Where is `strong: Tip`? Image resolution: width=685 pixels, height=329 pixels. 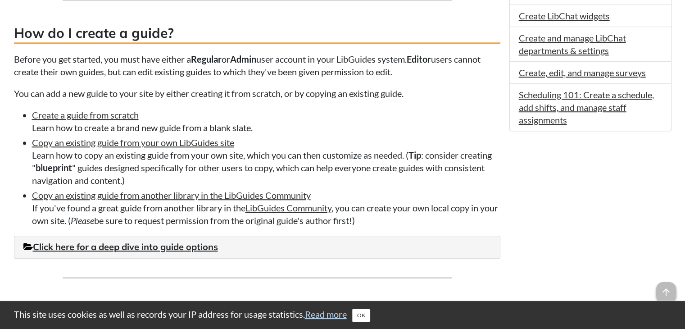
strong: Tip is located at coordinates (415, 155).